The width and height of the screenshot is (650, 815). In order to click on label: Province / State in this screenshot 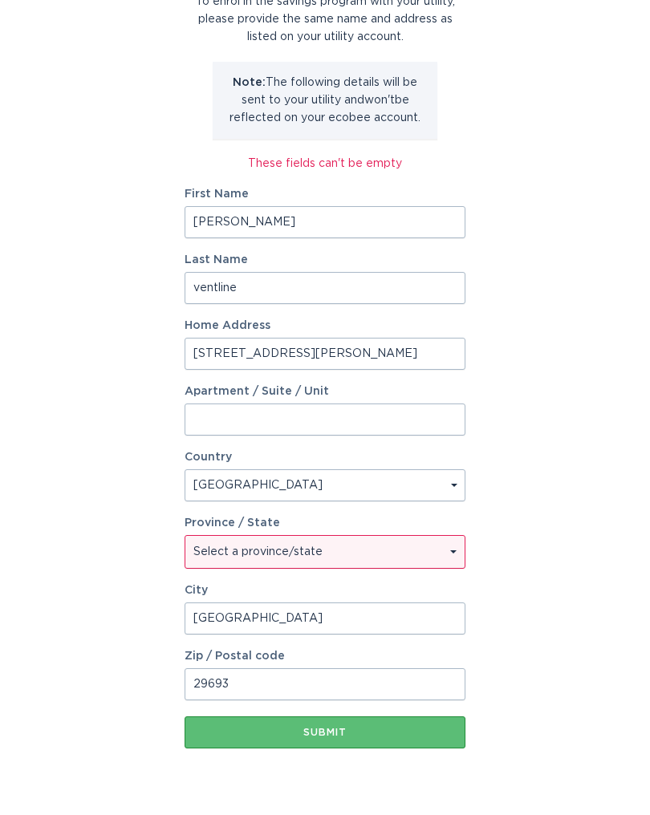, I will do `click(232, 523)`.